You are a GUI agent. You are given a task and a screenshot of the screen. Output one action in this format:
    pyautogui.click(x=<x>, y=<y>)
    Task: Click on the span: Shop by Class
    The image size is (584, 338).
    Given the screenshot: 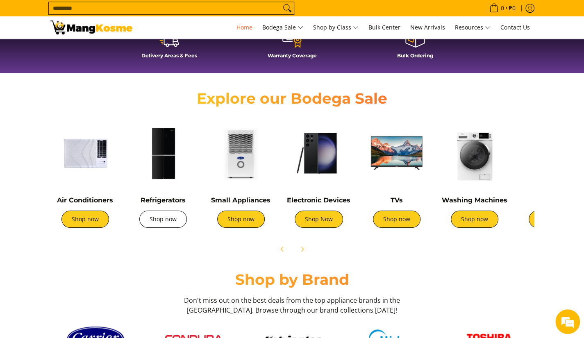 What is the action you would take?
    pyautogui.click(x=336, y=27)
    